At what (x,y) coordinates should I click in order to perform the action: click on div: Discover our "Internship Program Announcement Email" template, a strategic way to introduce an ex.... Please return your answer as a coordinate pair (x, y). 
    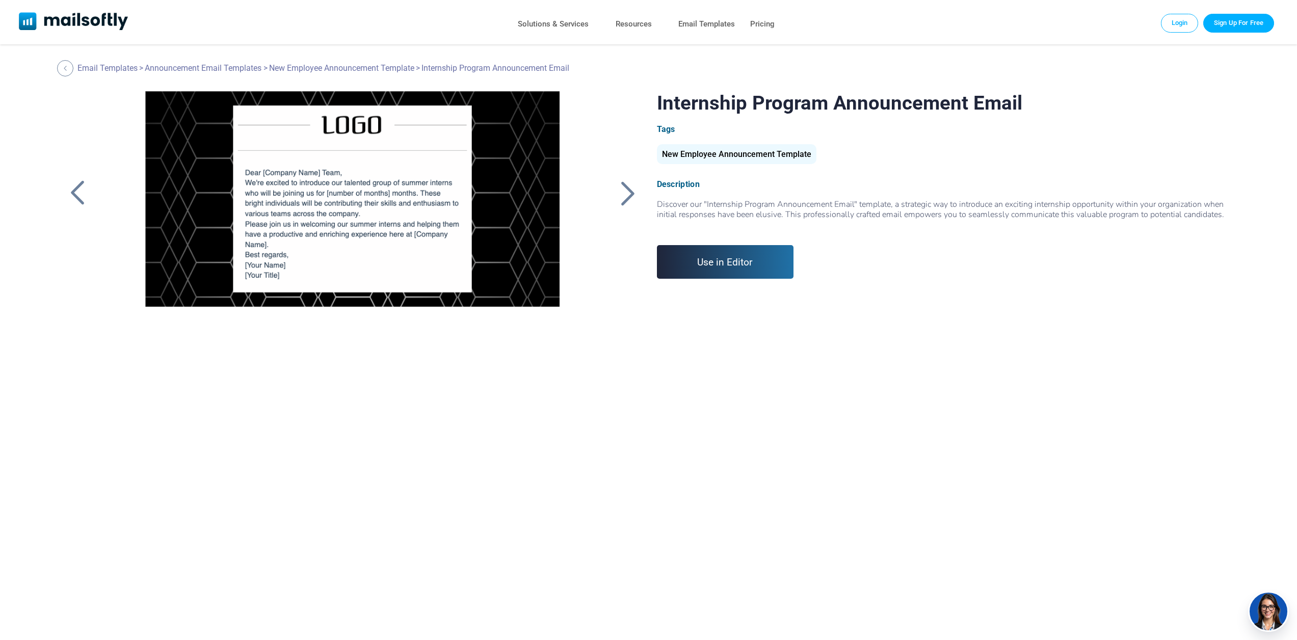
    Looking at the image, I should click on (944, 215).